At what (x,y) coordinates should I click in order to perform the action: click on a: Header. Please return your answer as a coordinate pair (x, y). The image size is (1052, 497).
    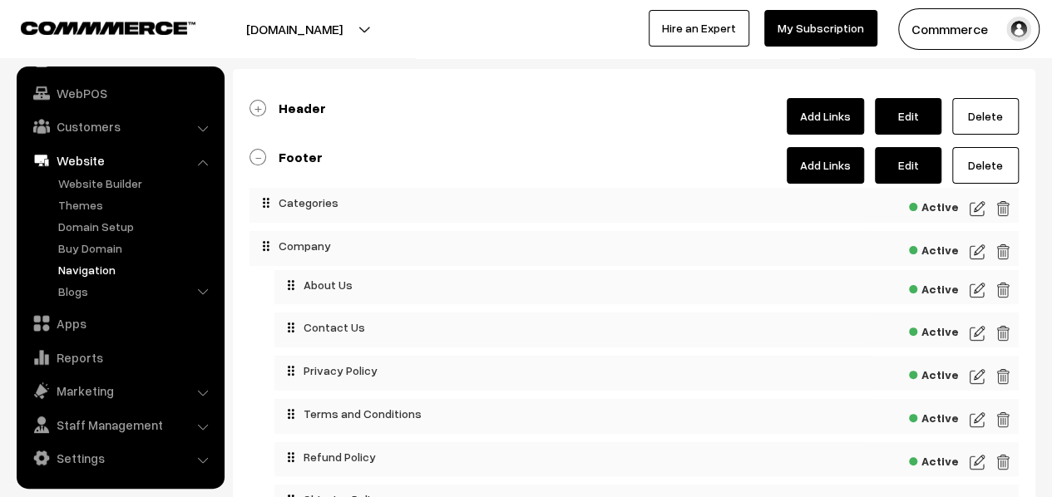
    Looking at the image, I should click on (288, 108).